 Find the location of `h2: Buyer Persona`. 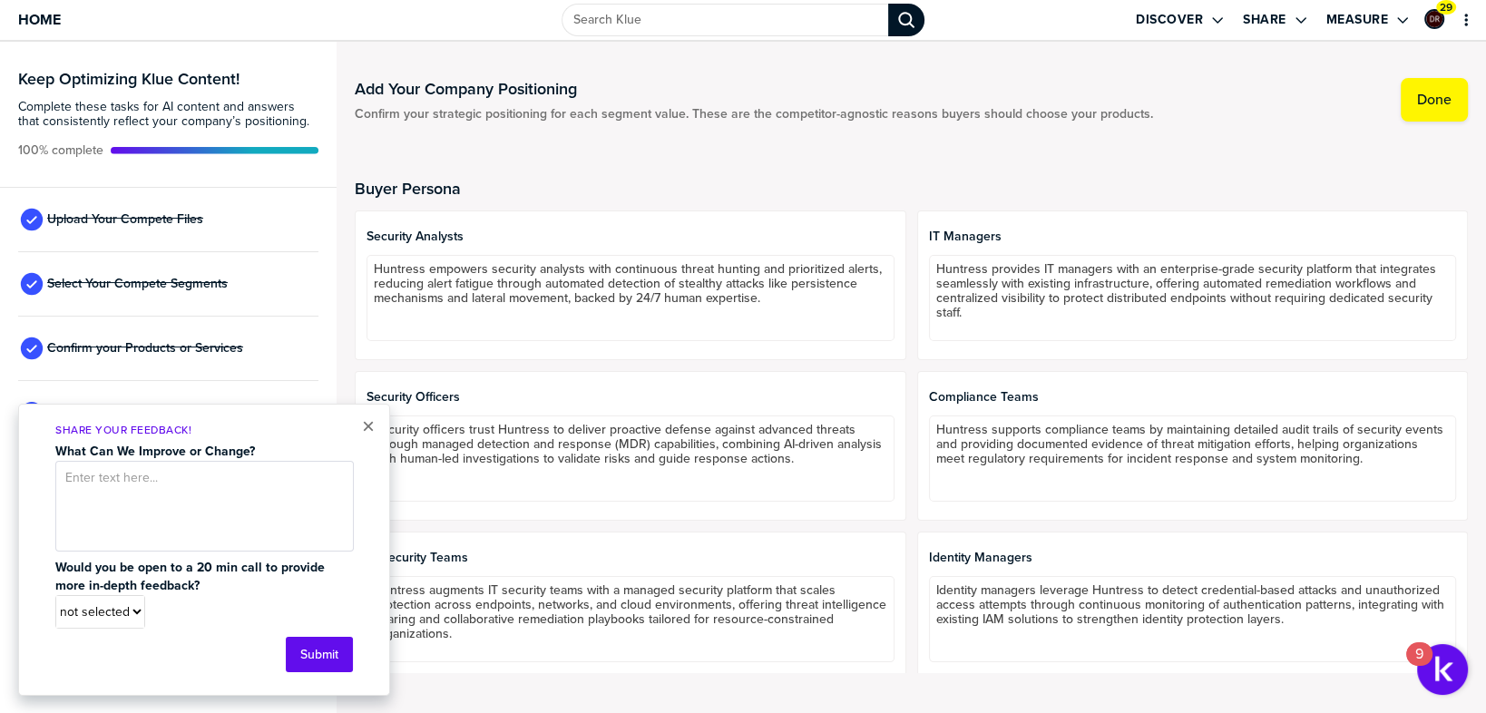

h2: Buyer Persona is located at coordinates (911, 189).